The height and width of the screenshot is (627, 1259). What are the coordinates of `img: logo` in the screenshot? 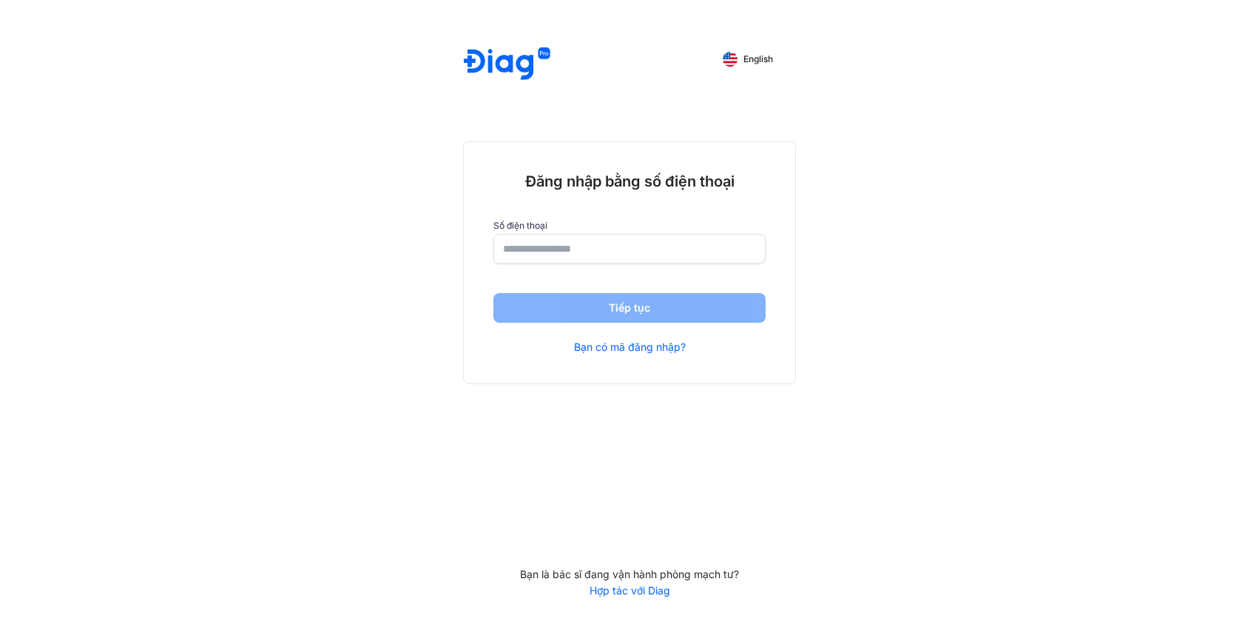 It's located at (507, 64).